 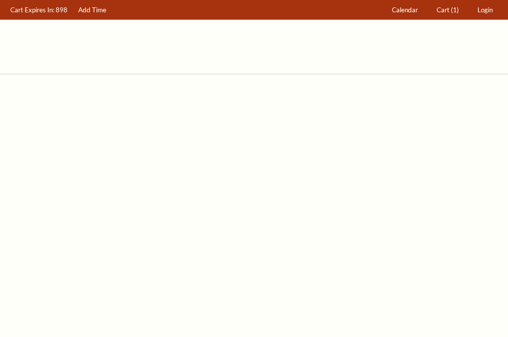 What do you see at coordinates (485, 10) in the screenshot?
I see `span: Login` at bounding box center [485, 10].